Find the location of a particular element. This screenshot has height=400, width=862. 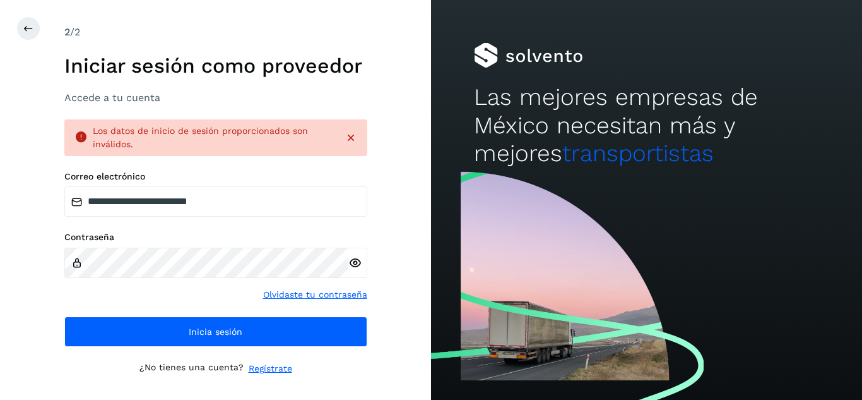

a: Olvidaste tu contraseña is located at coordinates (315, 294).